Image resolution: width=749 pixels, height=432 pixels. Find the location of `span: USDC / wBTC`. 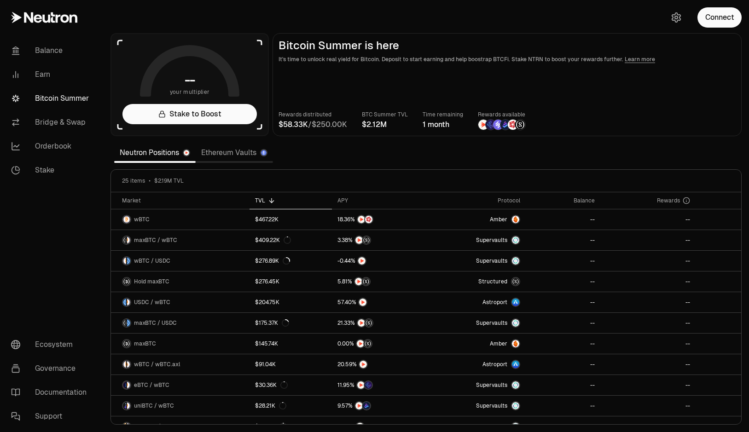

span: USDC / wBTC is located at coordinates (152, 302).